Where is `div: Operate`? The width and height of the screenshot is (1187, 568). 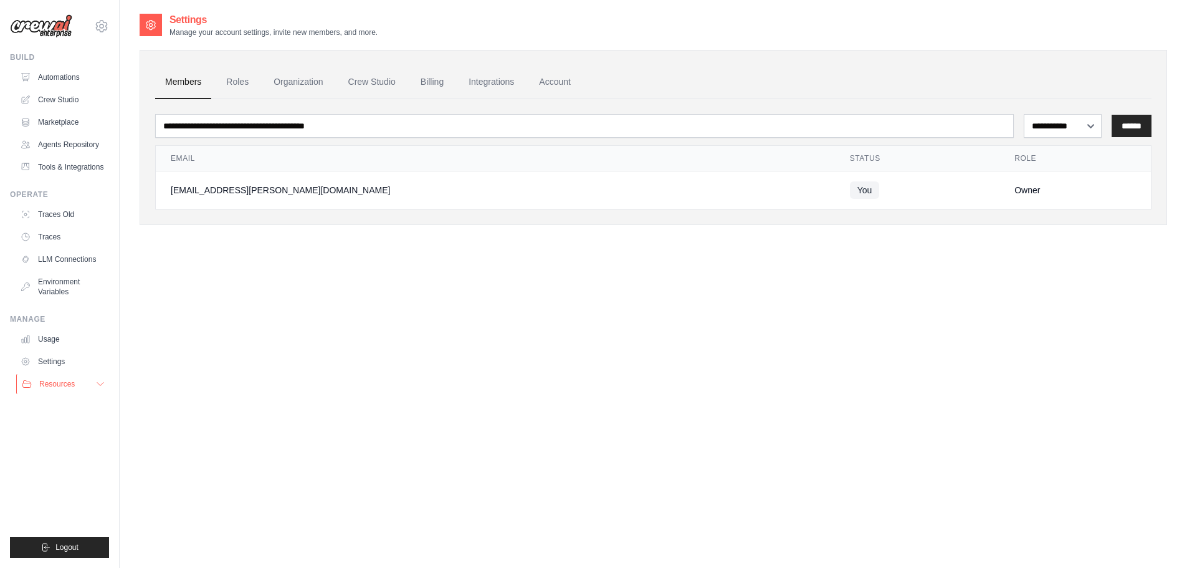
div: Operate is located at coordinates (59, 194).